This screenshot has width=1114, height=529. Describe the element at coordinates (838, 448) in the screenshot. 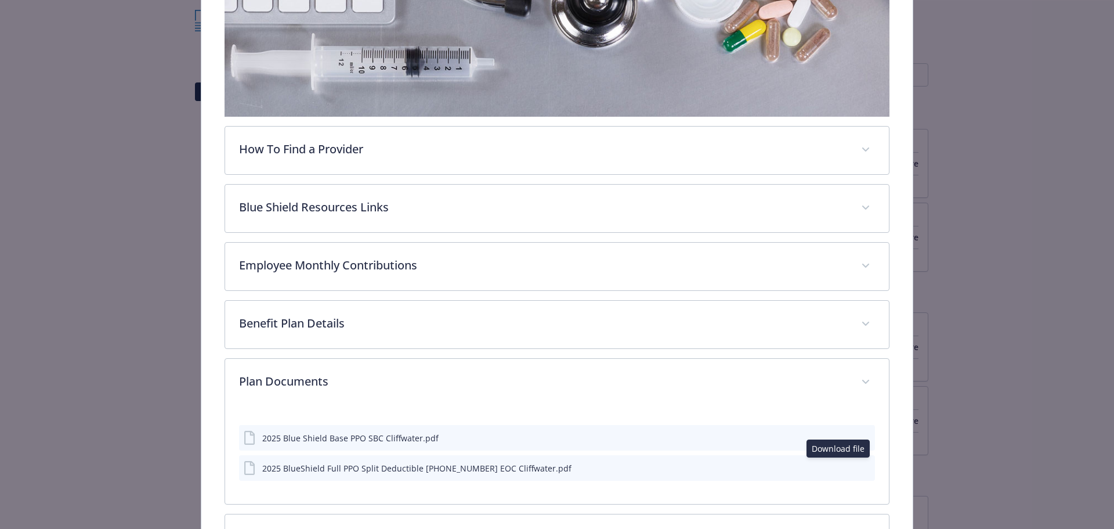

I see `div: Download file` at that location.